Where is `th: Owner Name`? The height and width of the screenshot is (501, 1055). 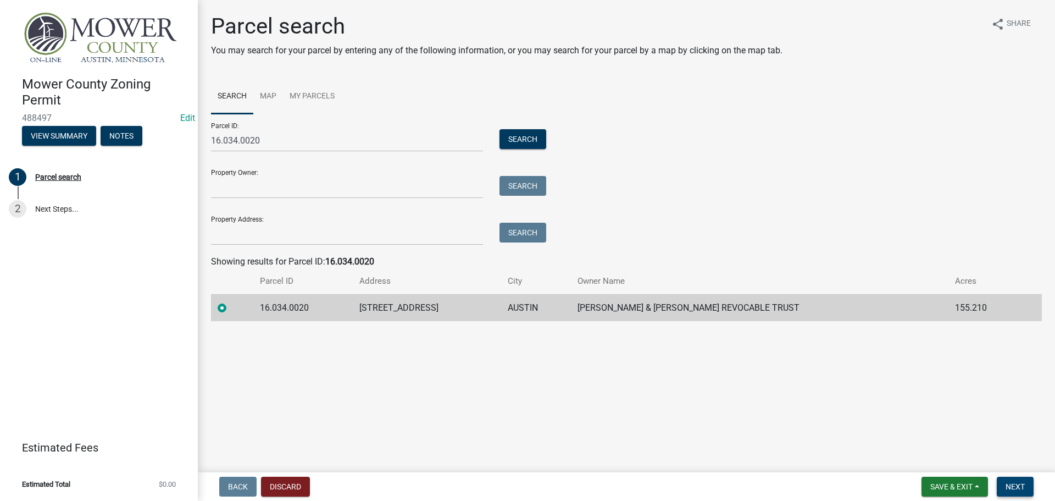 th: Owner Name is located at coordinates (760, 281).